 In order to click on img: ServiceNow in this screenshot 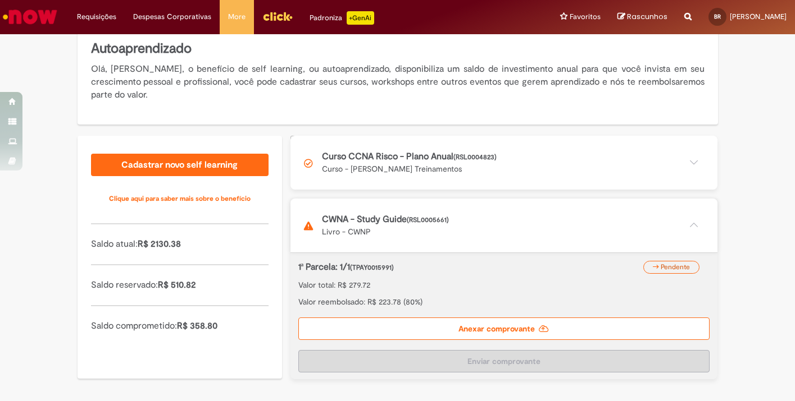, I will do `click(30, 17)`.